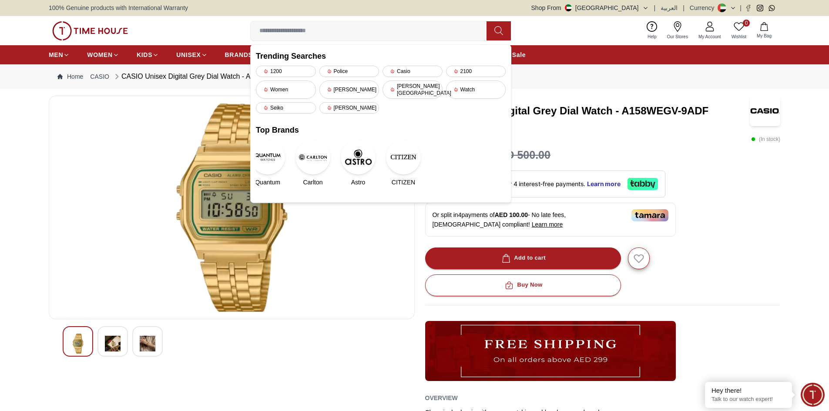  What do you see at coordinates (59, 55) in the screenshot?
I see `a: MEN` at bounding box center [59, 55].